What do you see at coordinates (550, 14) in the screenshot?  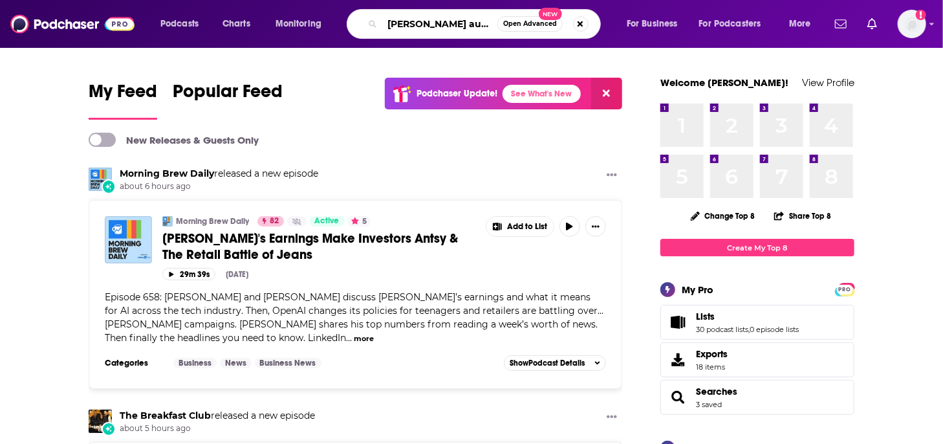 I see `span: New` at bounding box center [550, 14].